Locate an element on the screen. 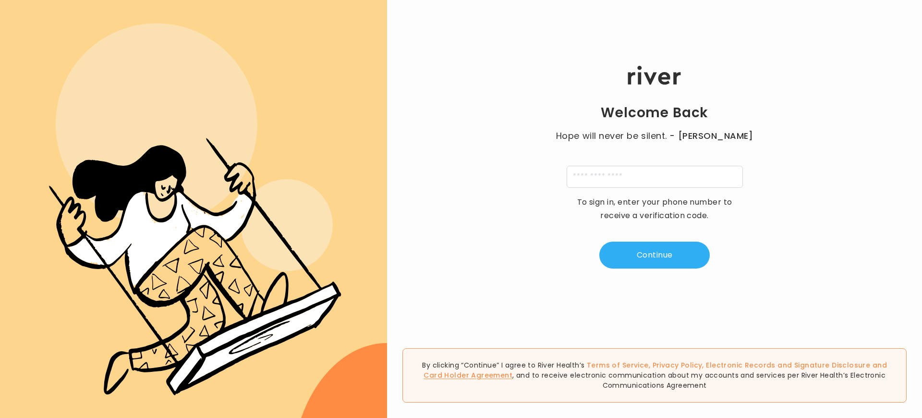  a: Card Holder Agreement is located at coordinates (468, 375).